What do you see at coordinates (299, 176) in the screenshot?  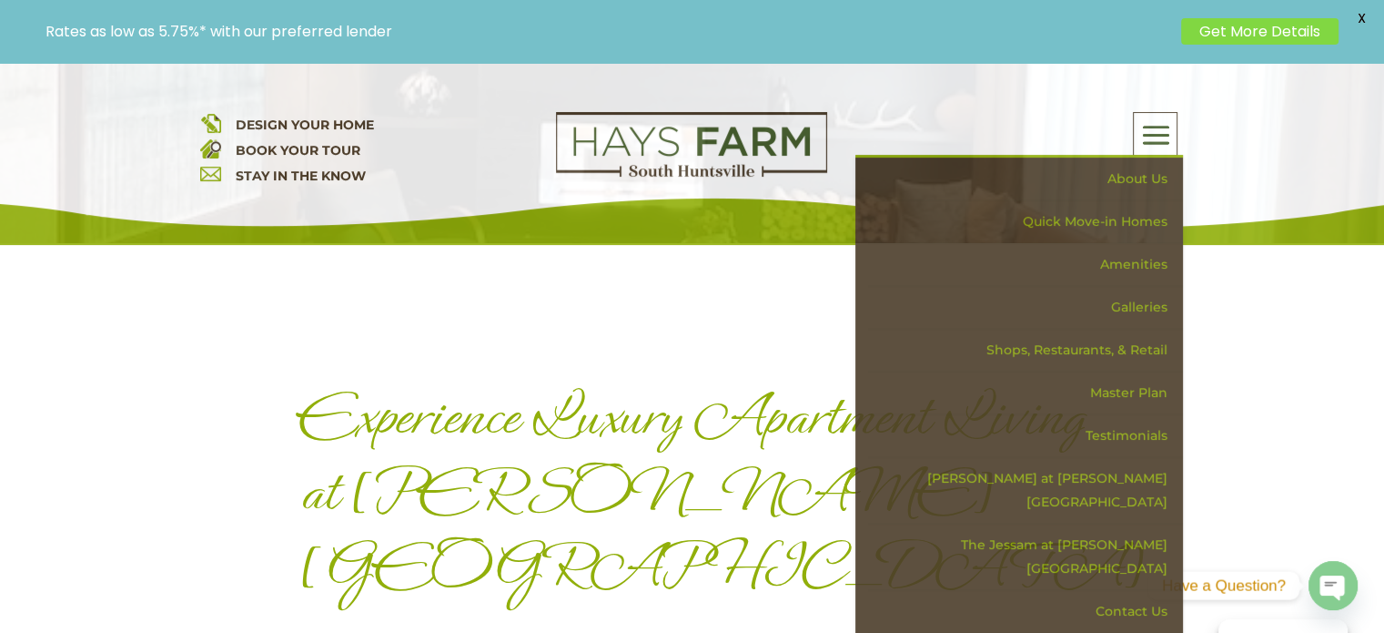 I see `a: STAY IN THE KNOW` at bounding box center [299, 176].